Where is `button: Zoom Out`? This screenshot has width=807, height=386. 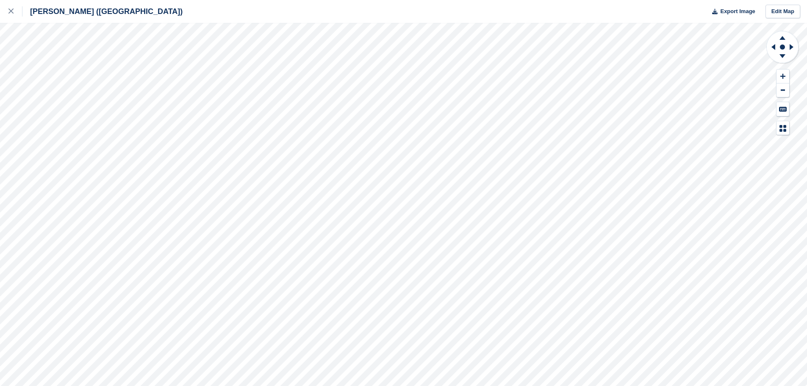
button: Zoom Out is located at coordinates (783, 90).